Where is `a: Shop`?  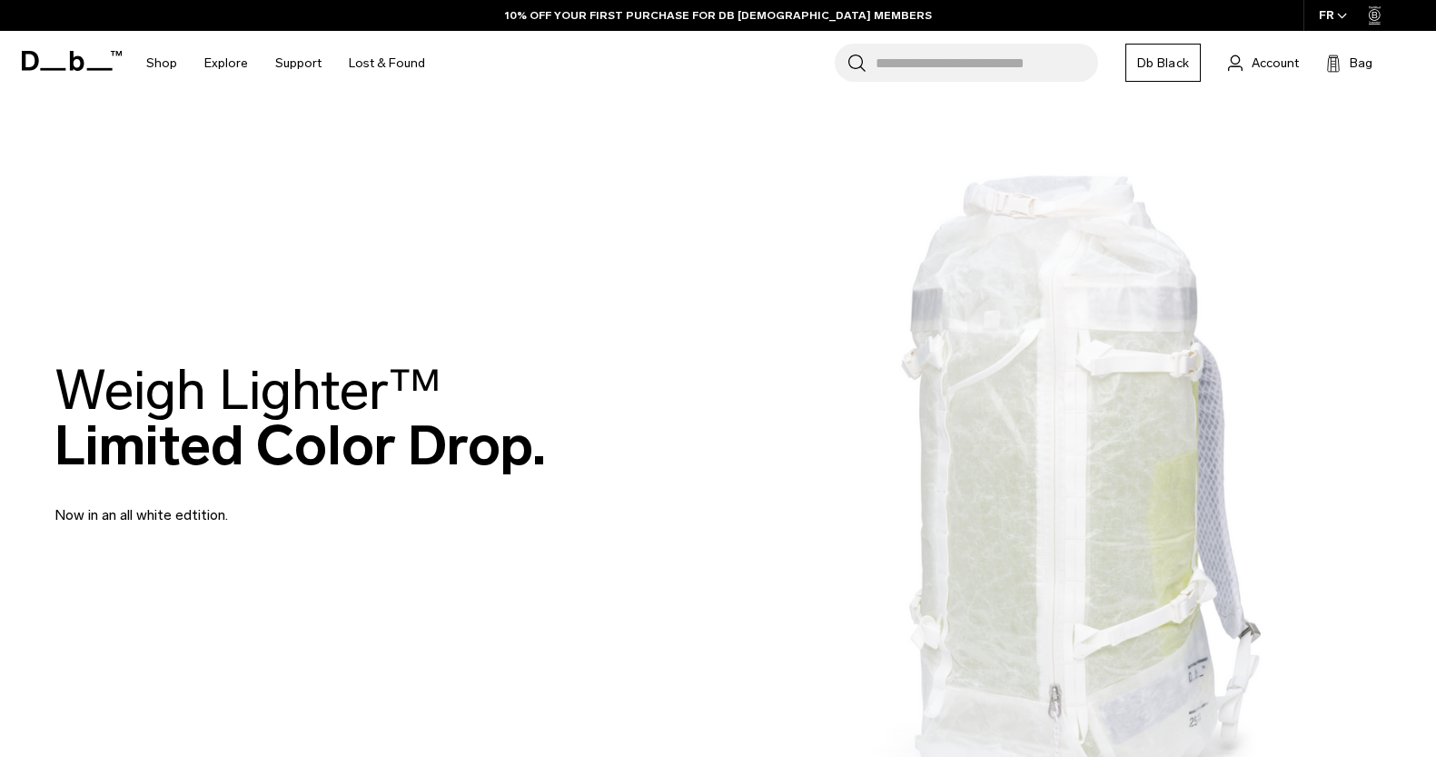
a: Shop is located at coordinates (162, 63).